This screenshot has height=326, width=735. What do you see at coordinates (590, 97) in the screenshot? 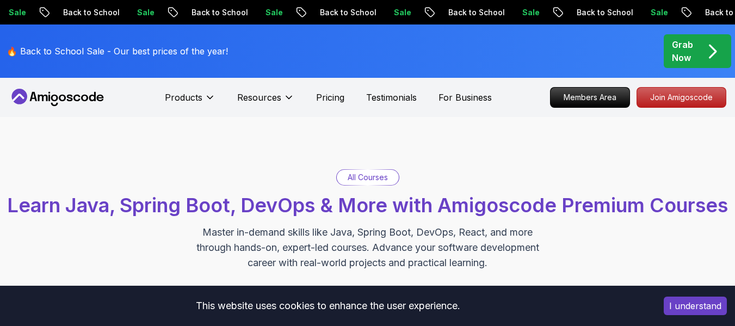
I see `a: Members Area` at bounding box center [590, 97].